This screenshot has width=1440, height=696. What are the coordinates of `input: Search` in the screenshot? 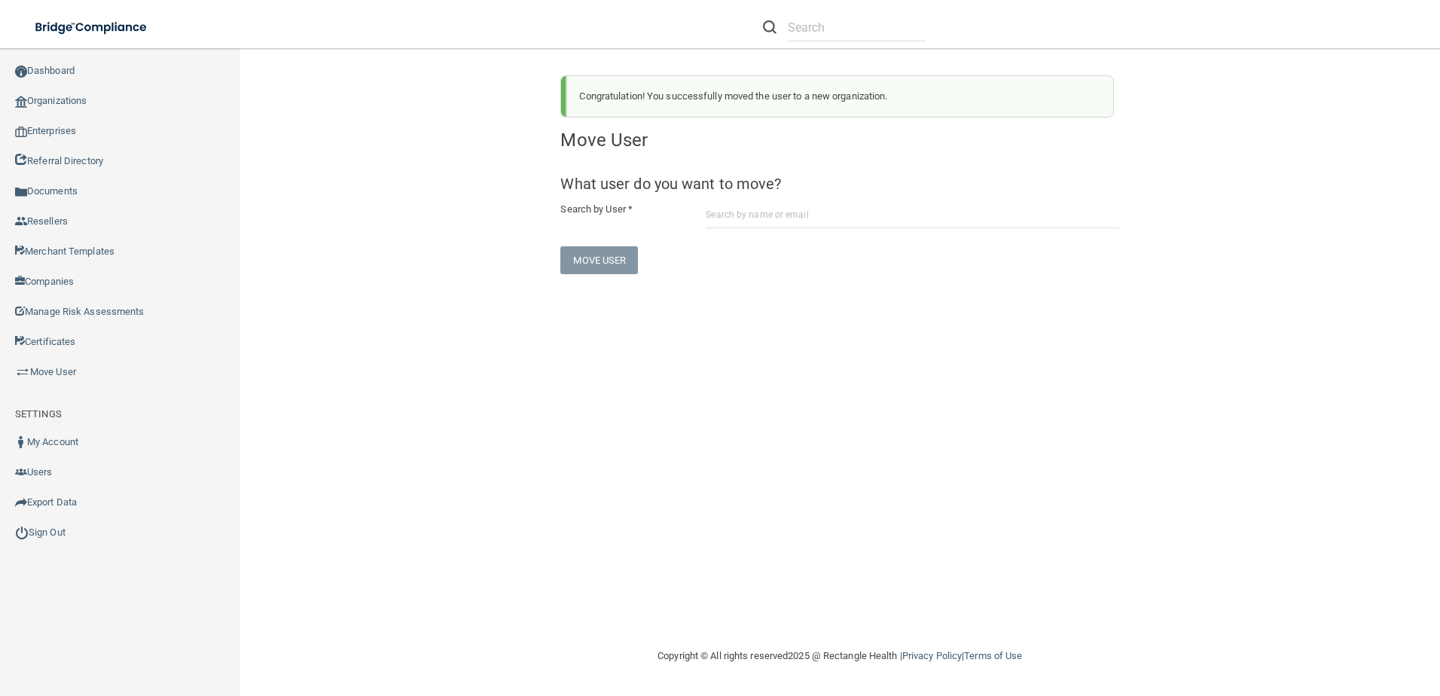 It's located at (856, 27).